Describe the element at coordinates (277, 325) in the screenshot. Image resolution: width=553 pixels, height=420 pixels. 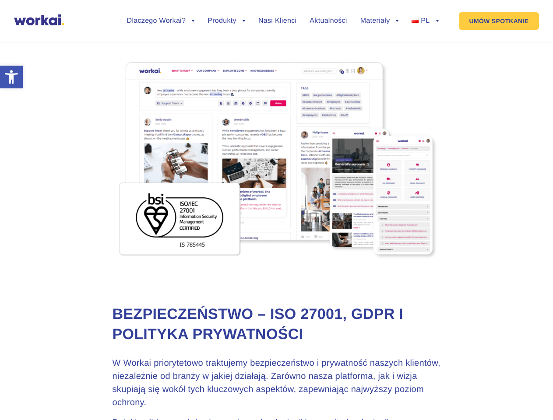
I see `h1: Bezpieczeństwo – ISO 27001, GDPR i Polityka Prywatności` at that location.